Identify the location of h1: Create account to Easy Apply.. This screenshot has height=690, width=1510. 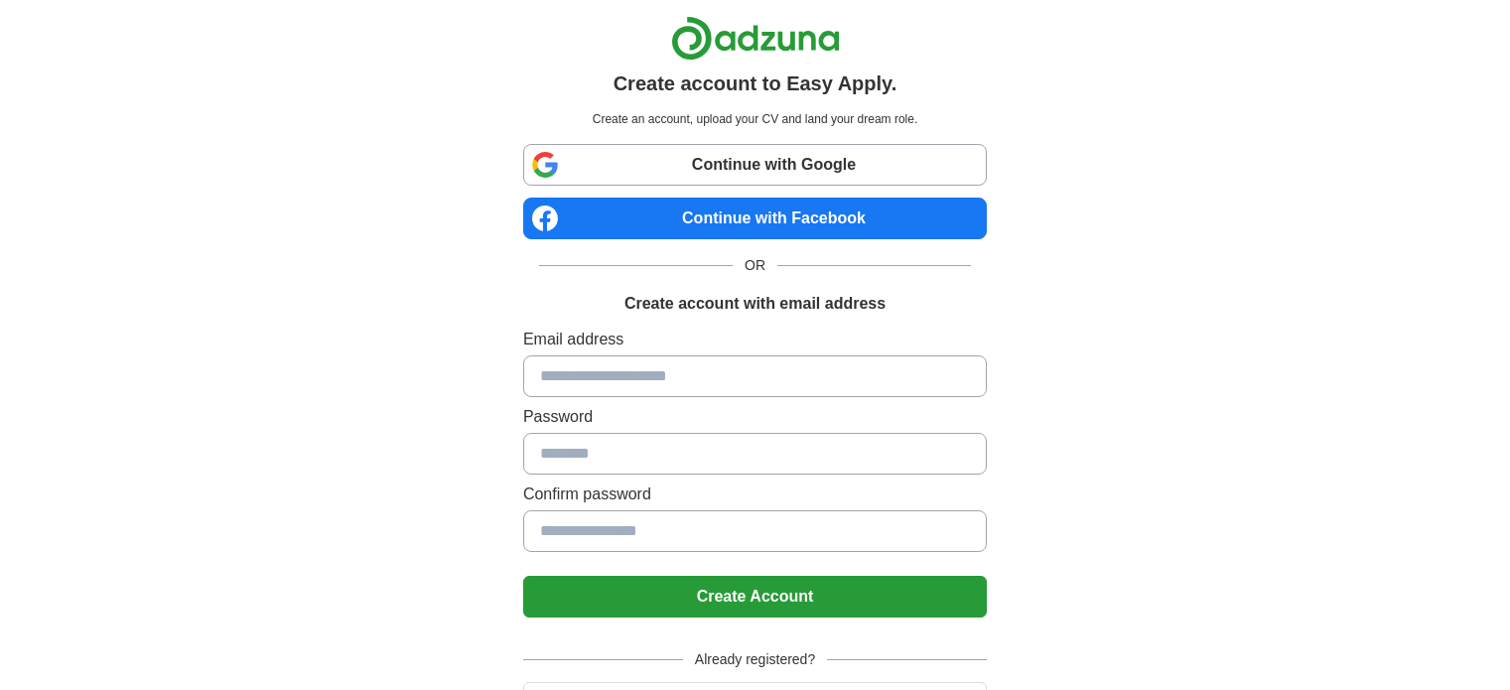
(755, 83).